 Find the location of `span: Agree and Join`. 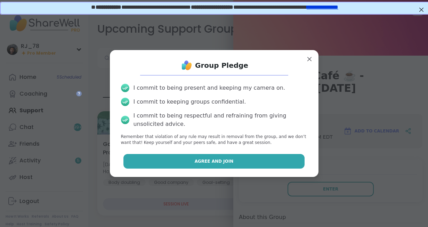

span: Agree and Join is located at coordinates (214, 161).